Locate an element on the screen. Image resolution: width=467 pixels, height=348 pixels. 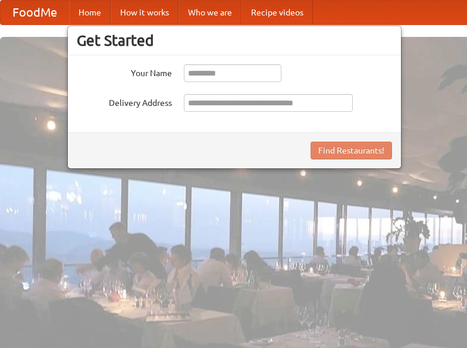
label: Your Name is located at coordinates (124, 71).